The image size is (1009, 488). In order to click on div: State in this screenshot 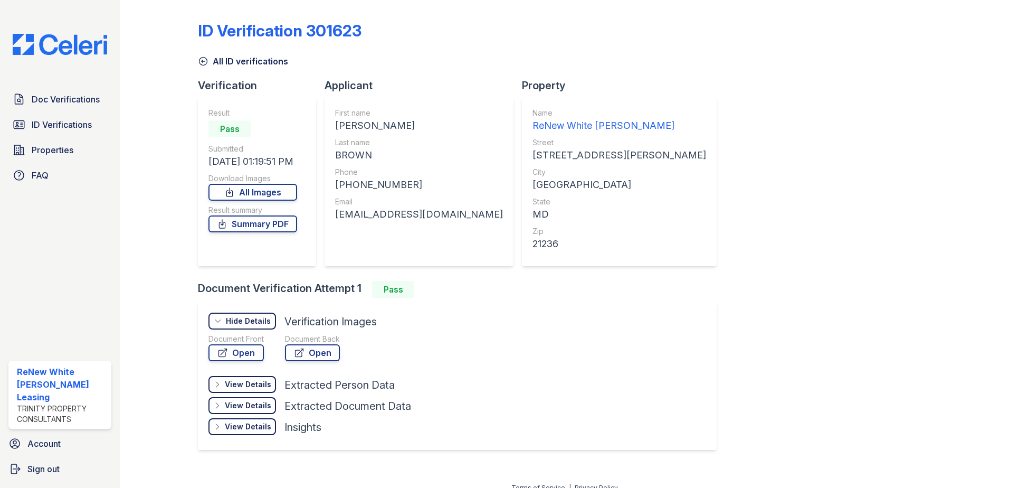, I will do `click(619, 202)`.